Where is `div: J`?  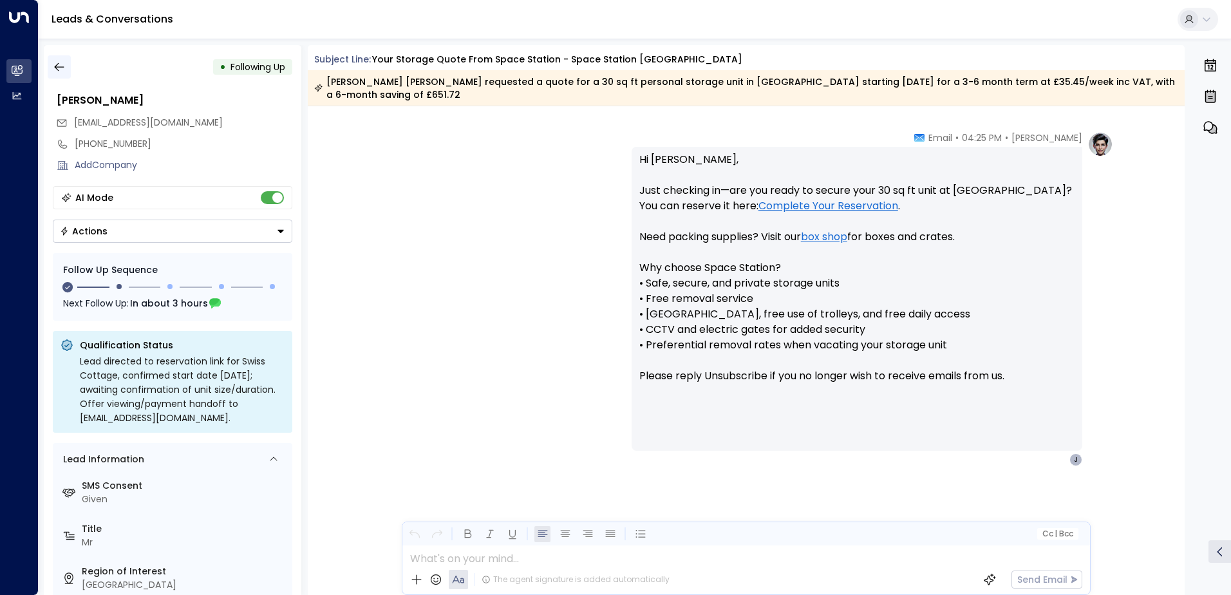
div: J is located at coordinates (1076, 460).